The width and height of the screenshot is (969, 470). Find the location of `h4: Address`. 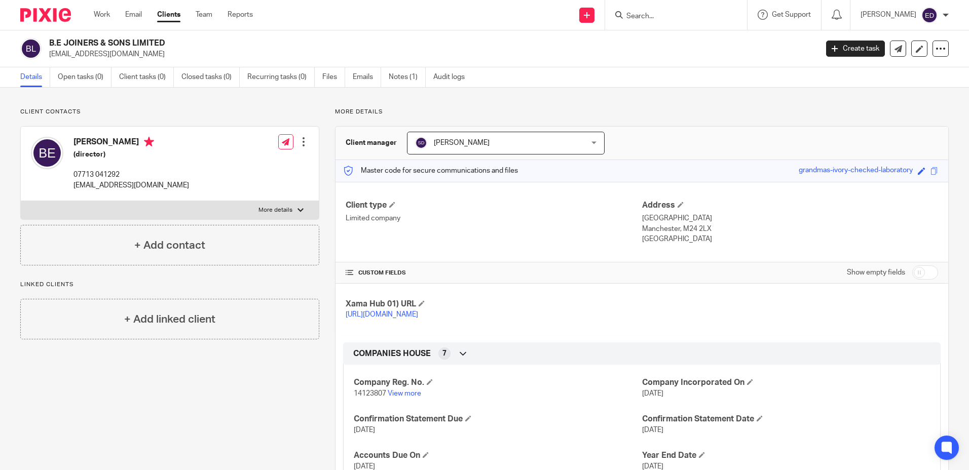

h4: Address is located at coordinates (790, 205).